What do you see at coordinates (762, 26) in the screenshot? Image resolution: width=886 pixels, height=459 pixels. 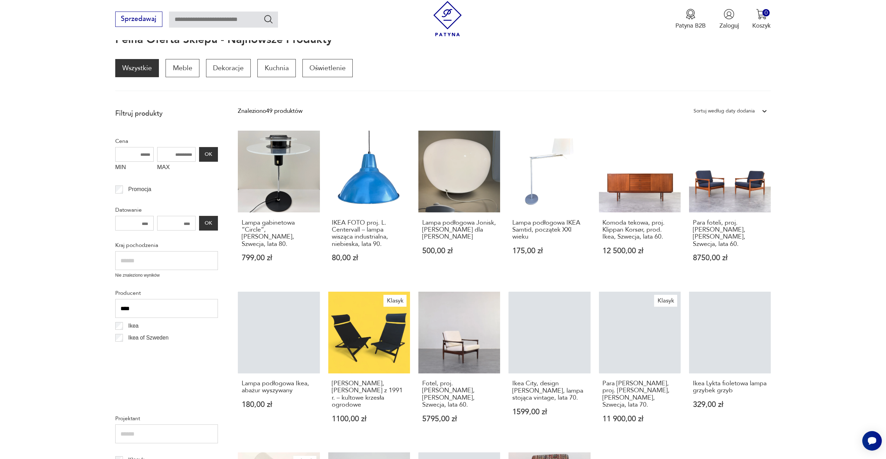 I see `p: Koszyk` at bounding box center [762, 26].